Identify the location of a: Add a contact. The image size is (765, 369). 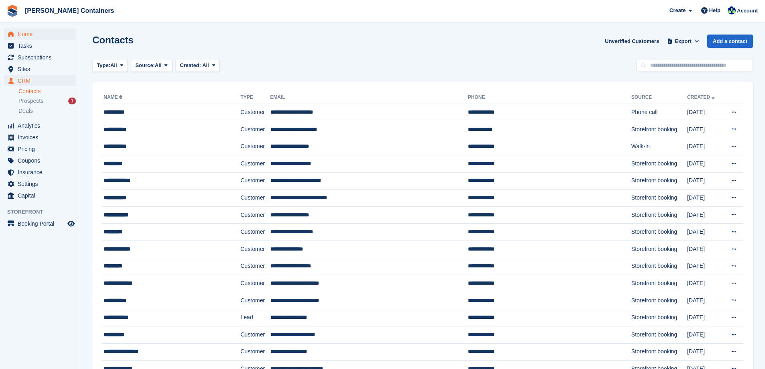
(730, 41).